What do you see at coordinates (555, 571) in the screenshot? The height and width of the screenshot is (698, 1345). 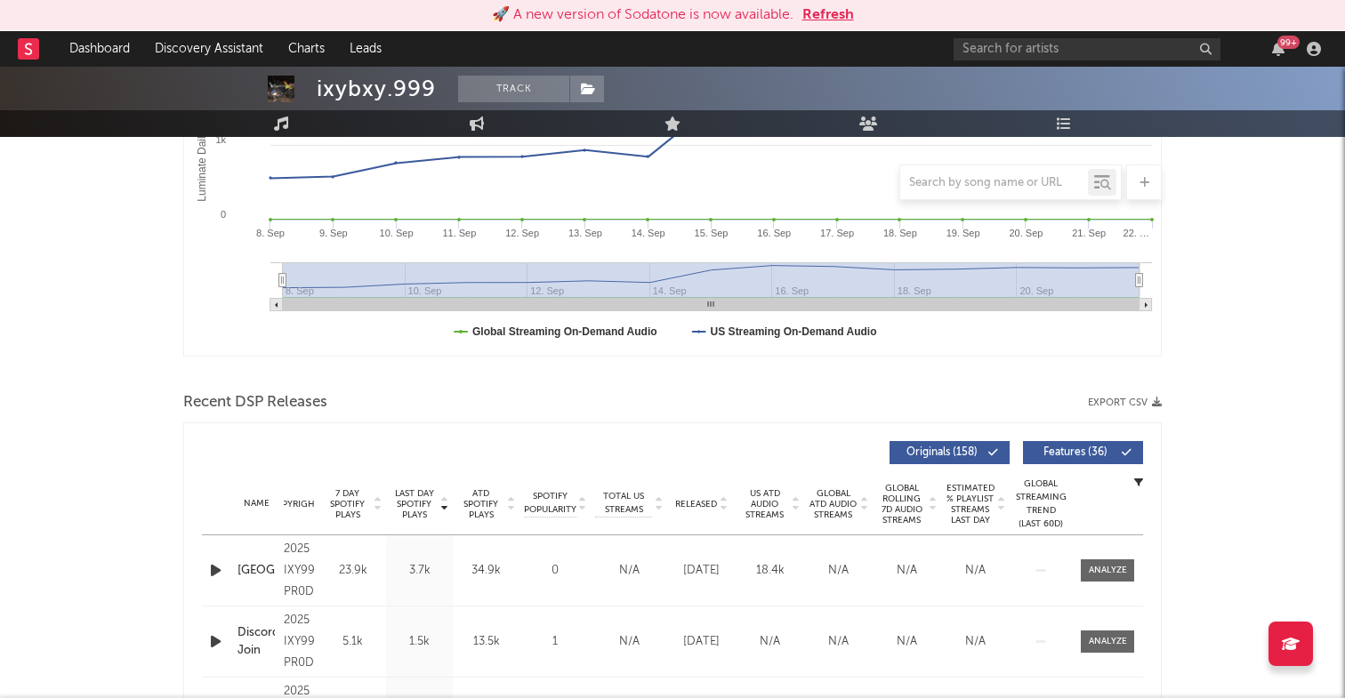 I see `div: 0` at bounding box center [555, 571].